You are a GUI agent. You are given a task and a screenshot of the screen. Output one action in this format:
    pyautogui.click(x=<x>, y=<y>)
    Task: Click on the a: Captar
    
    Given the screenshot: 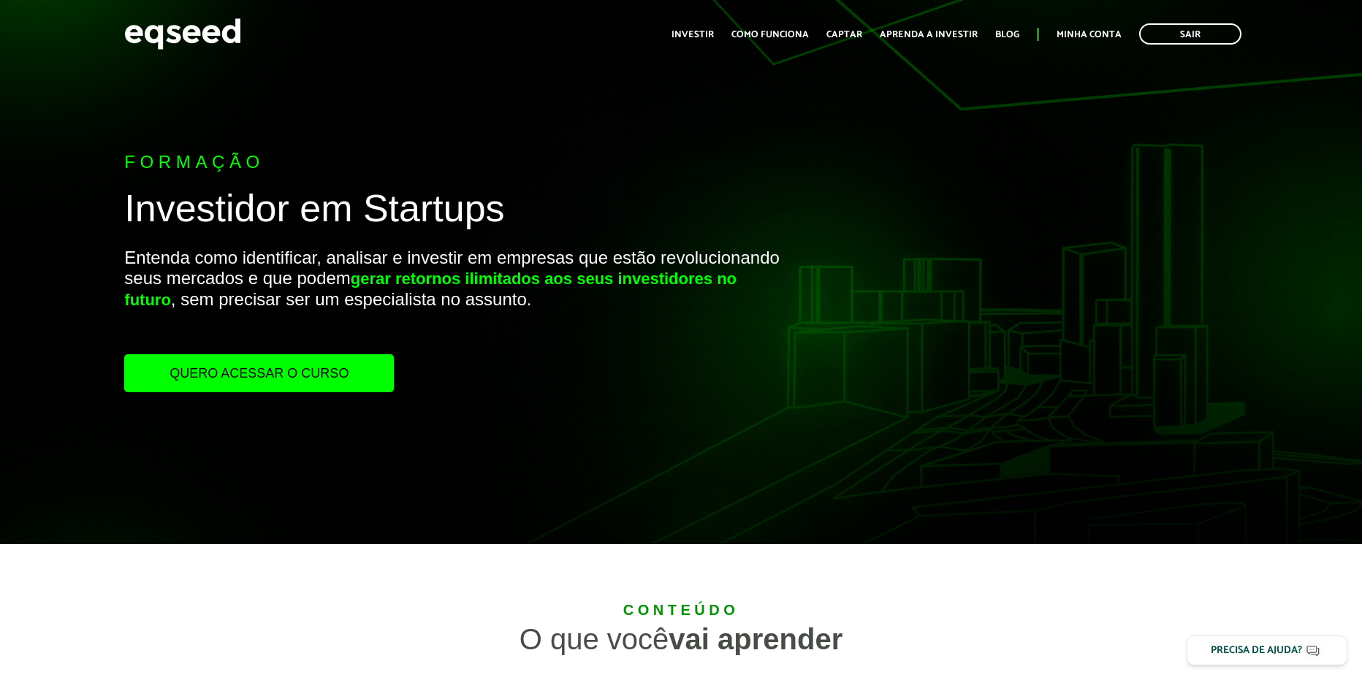 What is the action you would take?
    pyautogui.click(x=844, y=34)
    